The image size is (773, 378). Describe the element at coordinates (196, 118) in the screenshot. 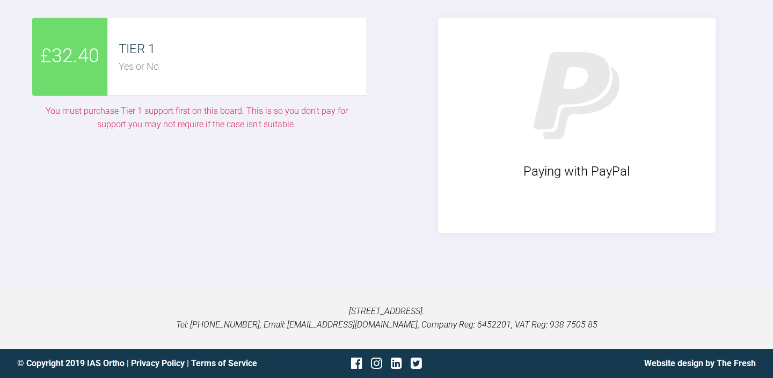

I see `div: You must purchase Tier 1 support first on this board. This is so you don't pay for support you ma...` at that location.